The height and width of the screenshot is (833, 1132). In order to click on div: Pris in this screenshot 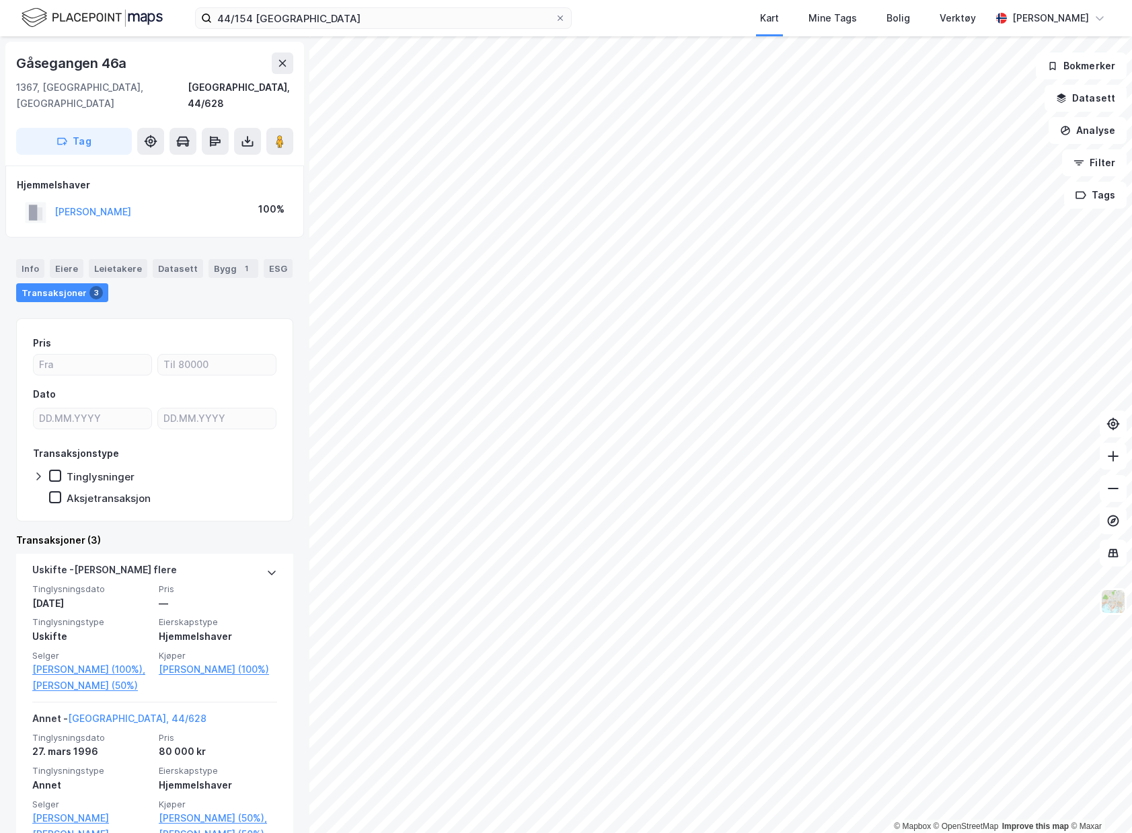, I will do `click(42, 343)`.